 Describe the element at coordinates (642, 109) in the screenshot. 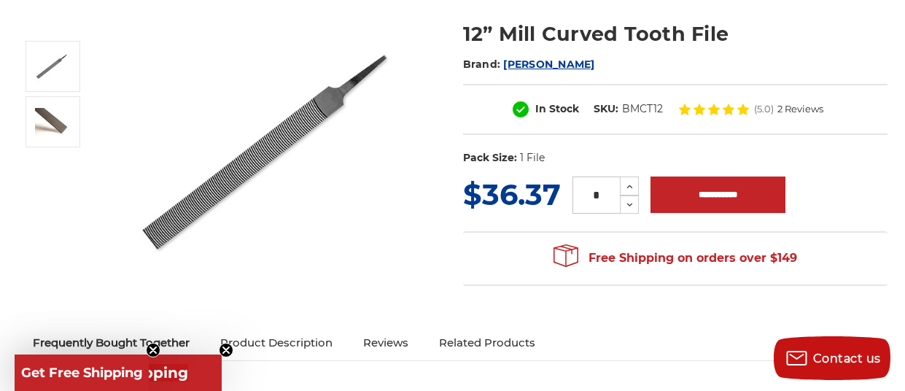

I see `dd: BMCT12` at that location.